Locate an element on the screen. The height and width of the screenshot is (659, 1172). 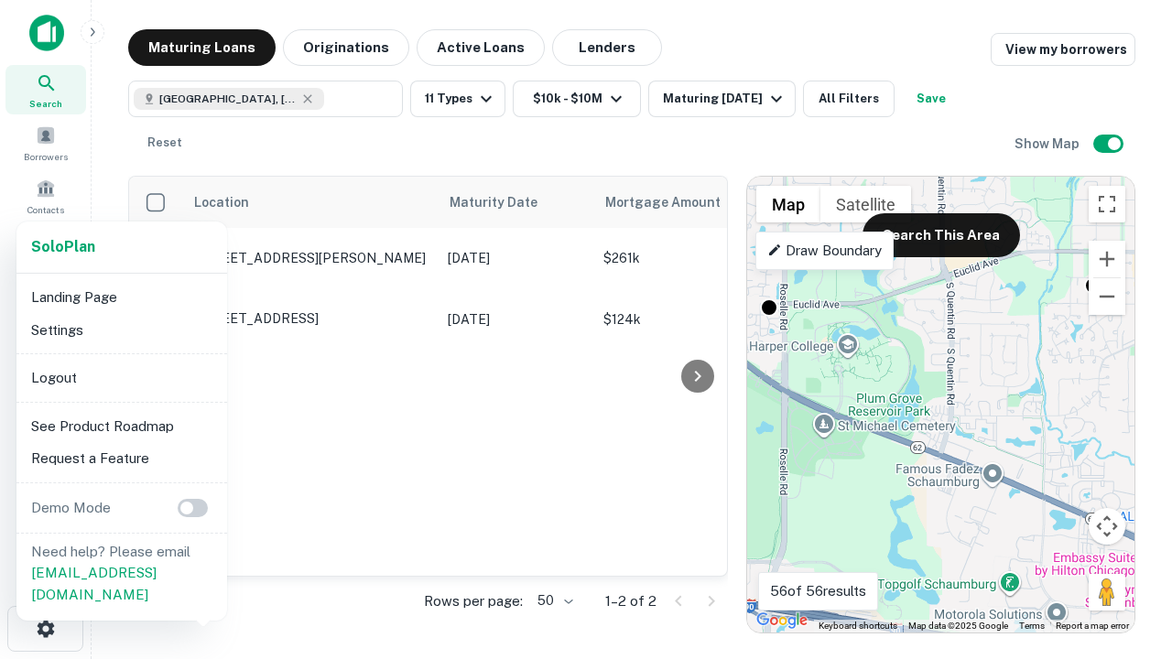
li: Settings is located at coordinates (122, 330).